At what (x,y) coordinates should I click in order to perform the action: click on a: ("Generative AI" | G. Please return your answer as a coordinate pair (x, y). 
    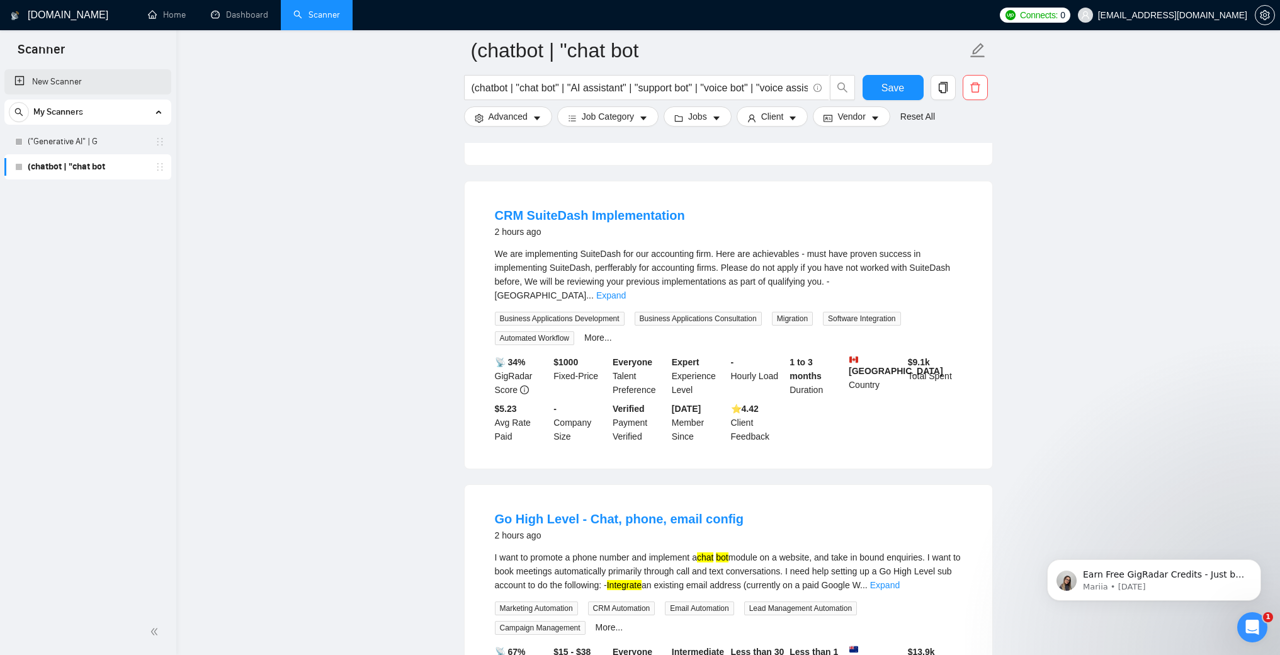
    Looking at the image, I should click on (87, 142).